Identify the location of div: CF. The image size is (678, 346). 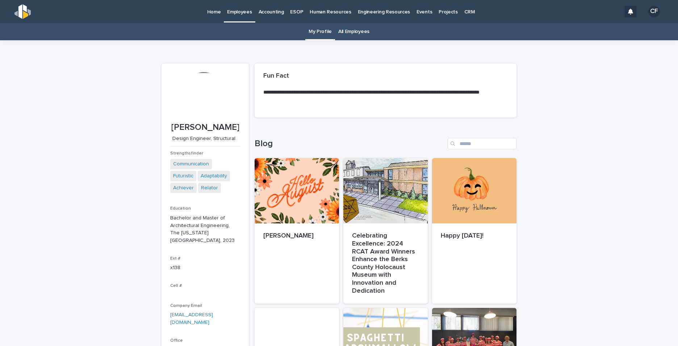
(654, 12).